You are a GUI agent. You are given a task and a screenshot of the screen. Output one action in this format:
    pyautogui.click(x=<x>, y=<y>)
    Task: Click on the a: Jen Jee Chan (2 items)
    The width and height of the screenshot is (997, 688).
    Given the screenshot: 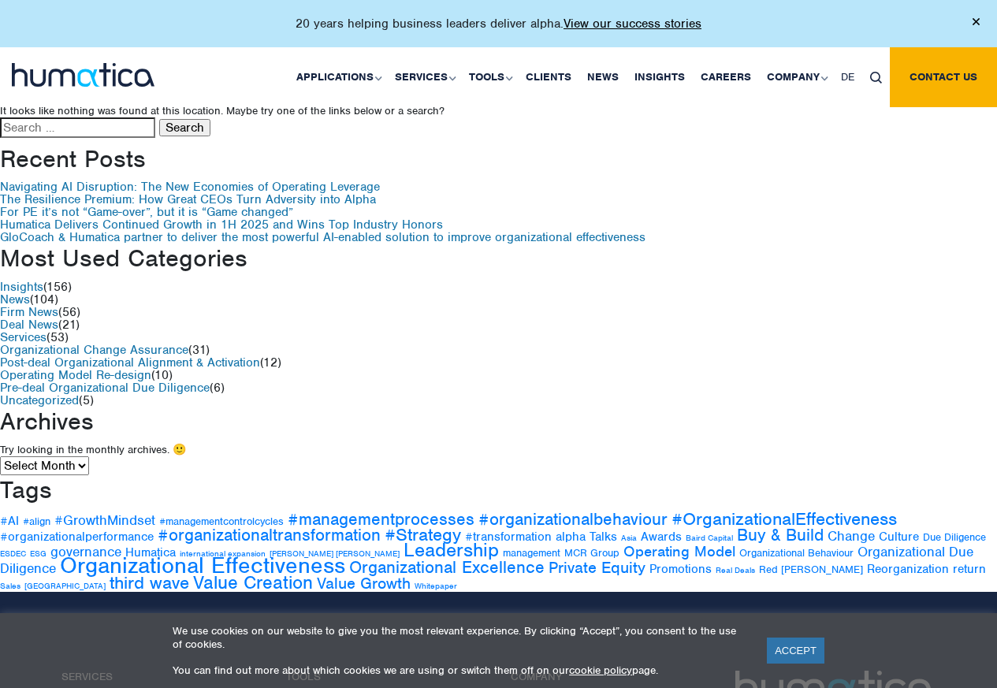 What is the action you would take?
    pyautogui.click(x=334, y=553)
    